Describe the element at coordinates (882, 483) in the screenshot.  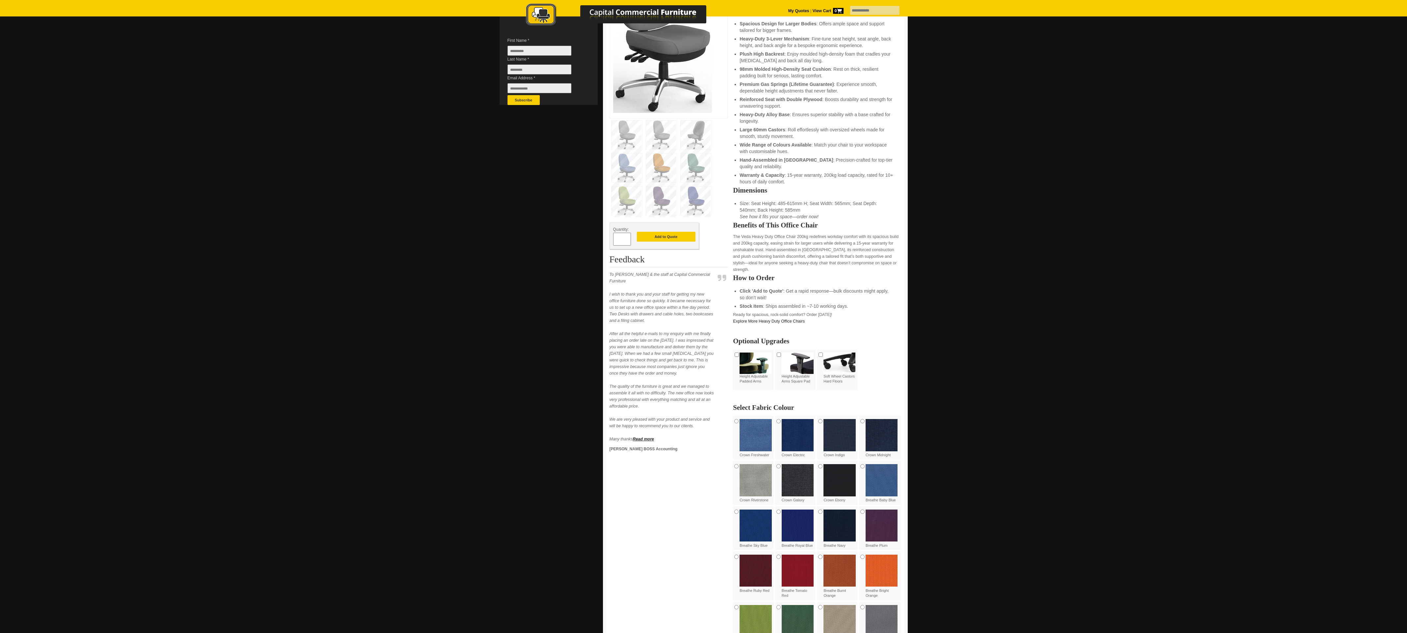
I see `label: Breathe Baby Blue` at that location.